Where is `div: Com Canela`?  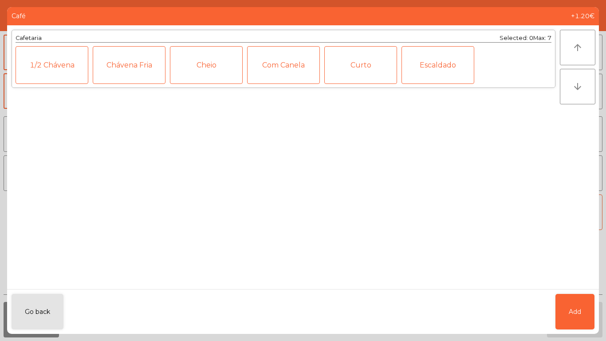
div: Com Canela is located at coordinates (283, 65).